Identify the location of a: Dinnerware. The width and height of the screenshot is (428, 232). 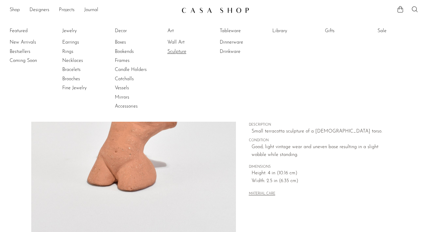
(242, 42).